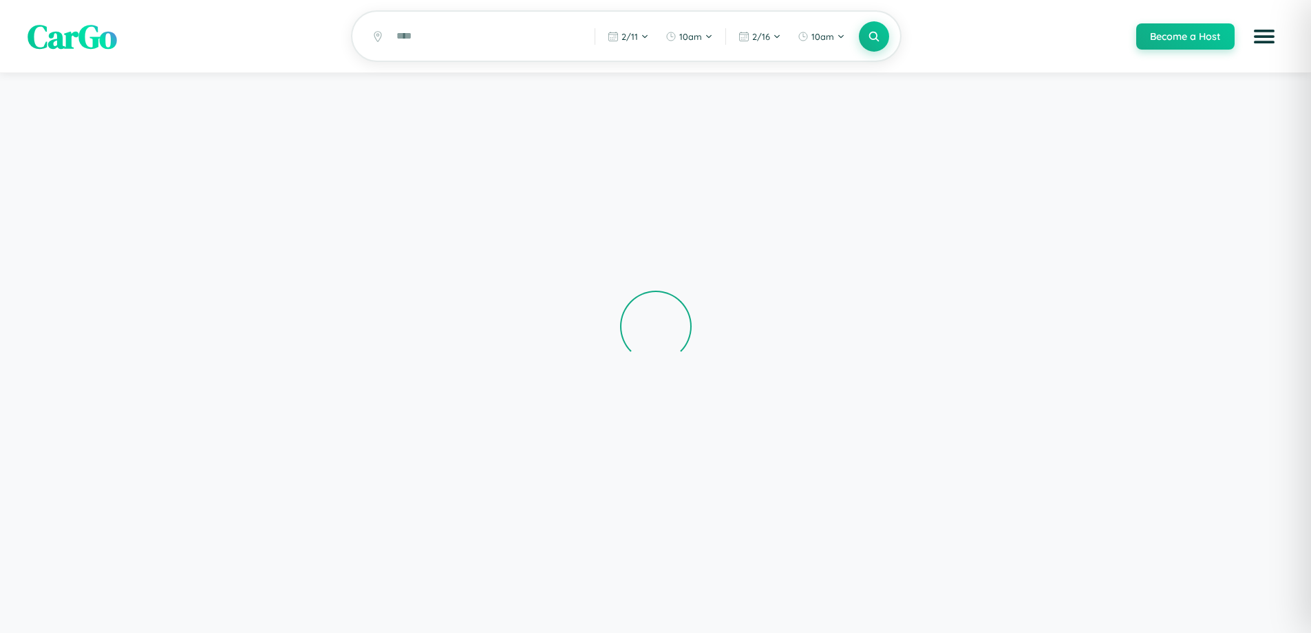 This screenshot has width=1311, height=633. What do you see at coordinates (1185, 36) in the screenshot?
I see `button: Become a Host` at bounding box center [1185, 36].